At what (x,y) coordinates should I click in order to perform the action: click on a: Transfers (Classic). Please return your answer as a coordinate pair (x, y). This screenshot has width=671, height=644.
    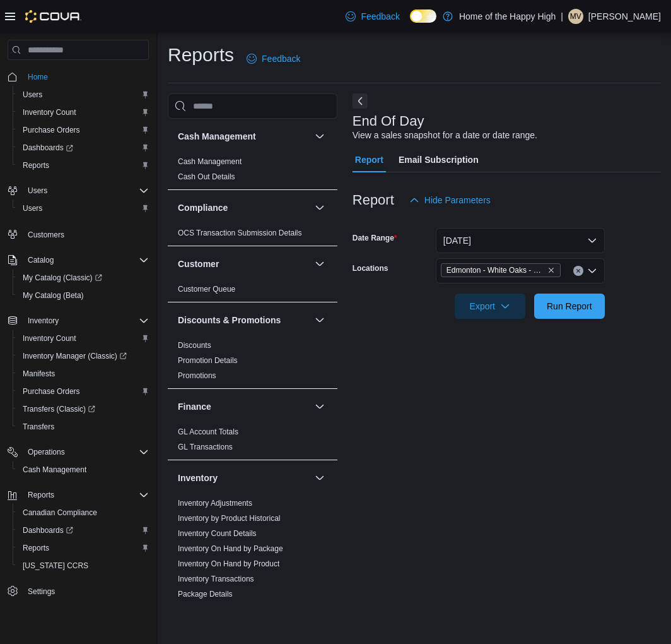
    Looking at the image, I should click on (83, 409).